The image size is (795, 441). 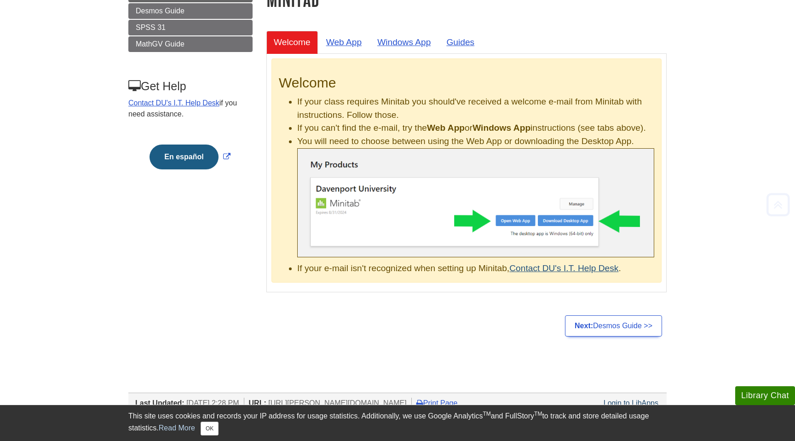 I want to click on a: Guides, so click(x=460, y=42).